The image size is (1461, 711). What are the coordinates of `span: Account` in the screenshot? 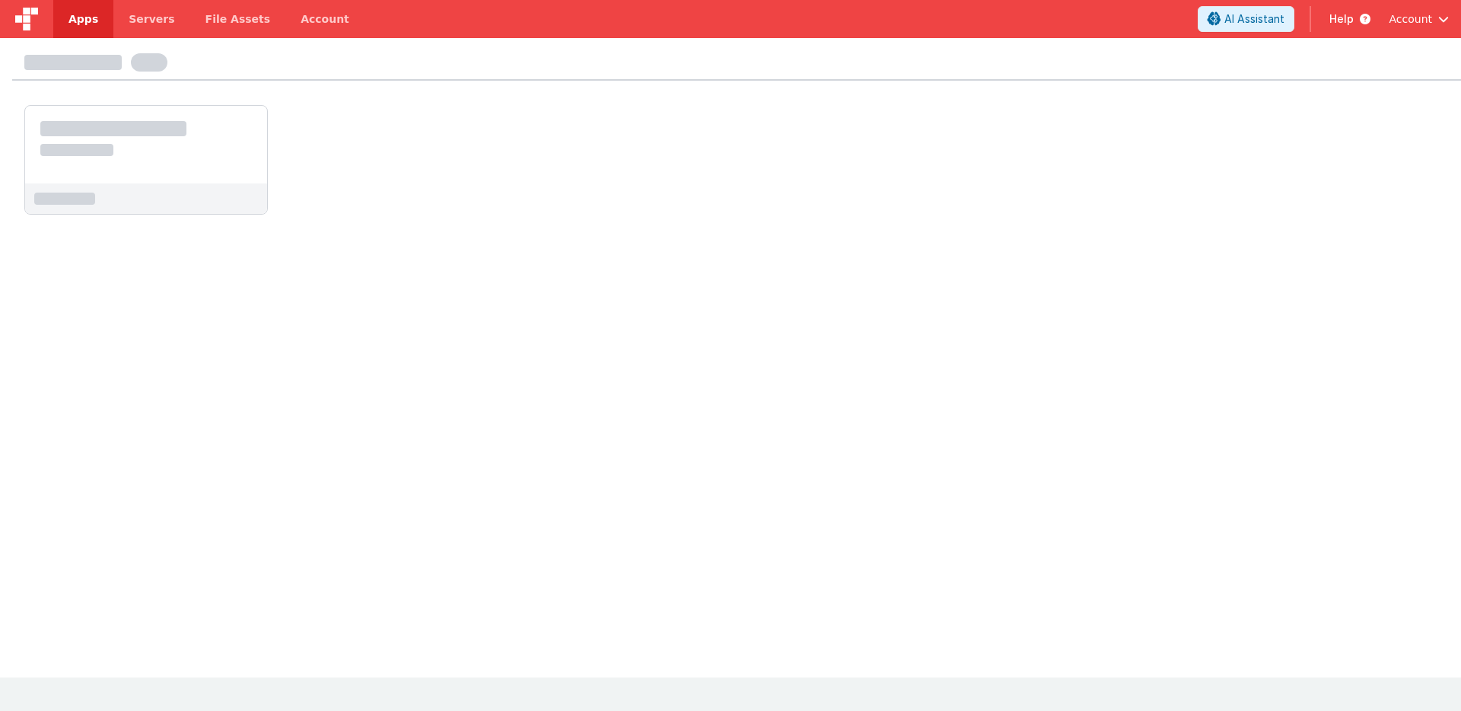 It's located at (1410, 19).